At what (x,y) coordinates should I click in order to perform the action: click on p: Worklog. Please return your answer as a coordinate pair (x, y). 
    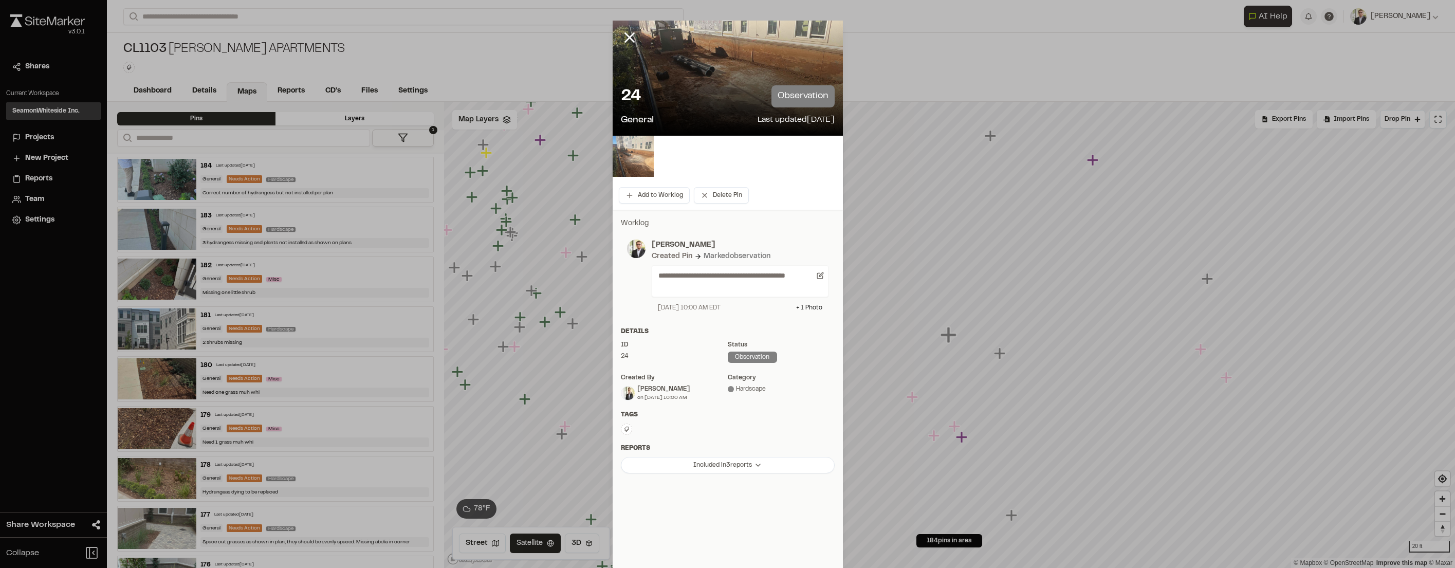
    Looking at the image, I should click on (728, 224).